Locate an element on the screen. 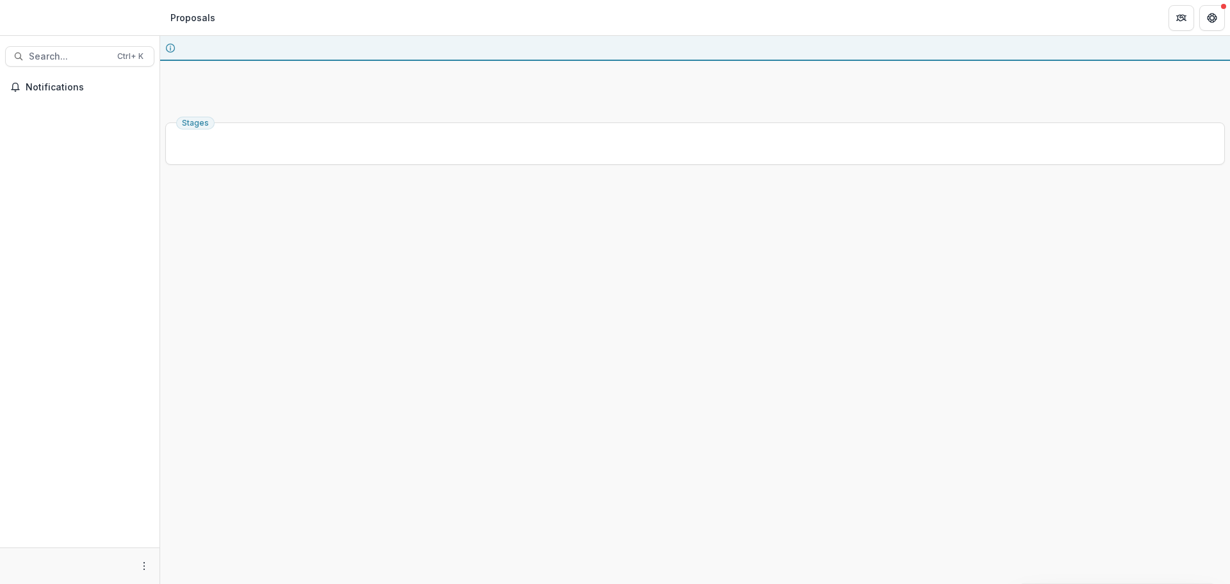  span: Stages is located at coordinates (195, 123).